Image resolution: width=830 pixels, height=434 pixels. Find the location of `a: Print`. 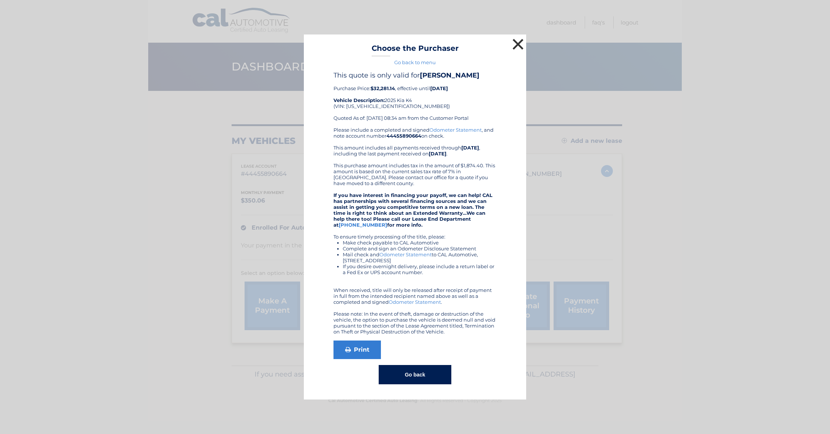

a: Print is located at coordinates (357, 349).